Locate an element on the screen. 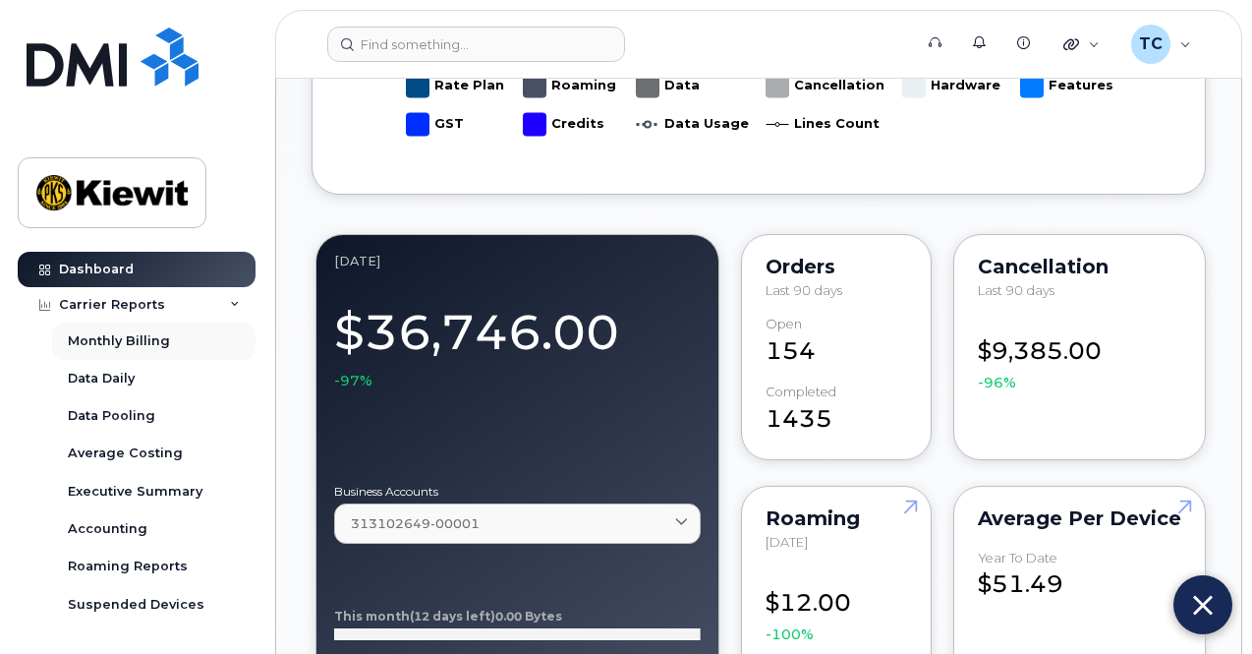 The image size is (1252, 654). tspan: 0.00 Bytes is located at coordinates (529, 615).